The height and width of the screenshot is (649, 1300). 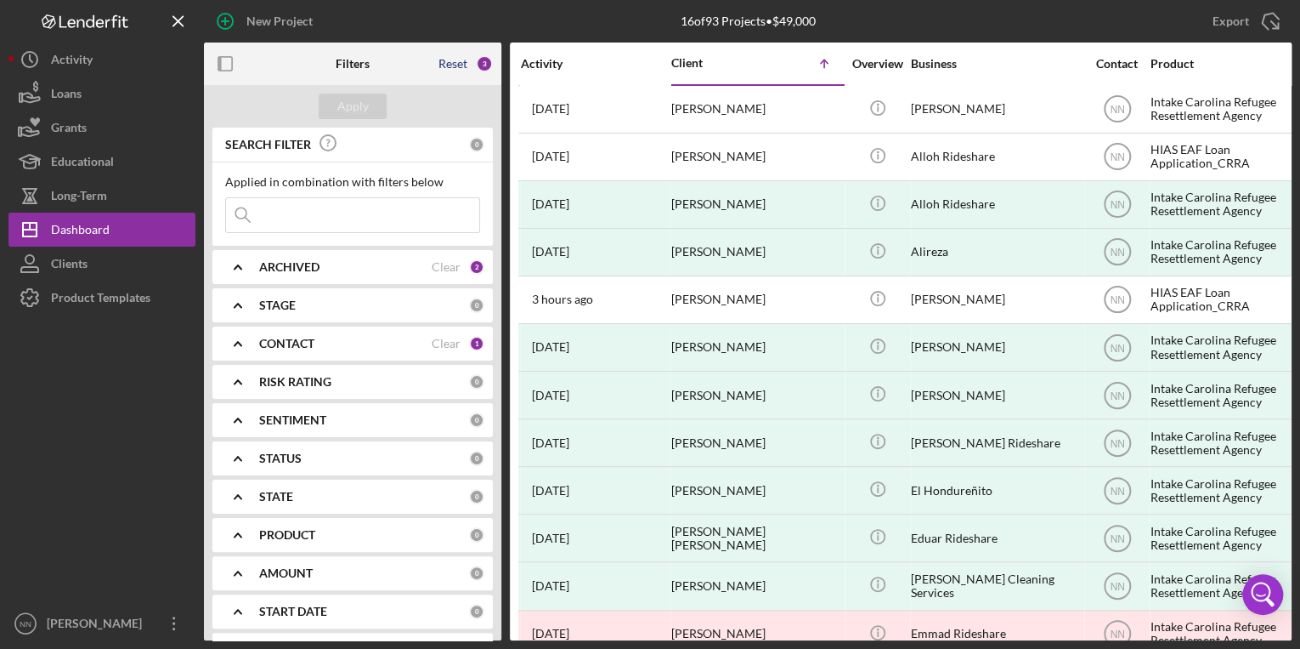 I want to click on time: 2025-07-24 16:07, so click(x=551, y=443).